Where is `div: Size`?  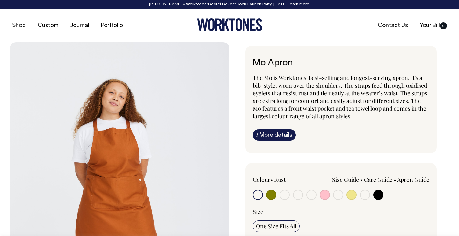 div: Size is located at coordinates (341, 212).